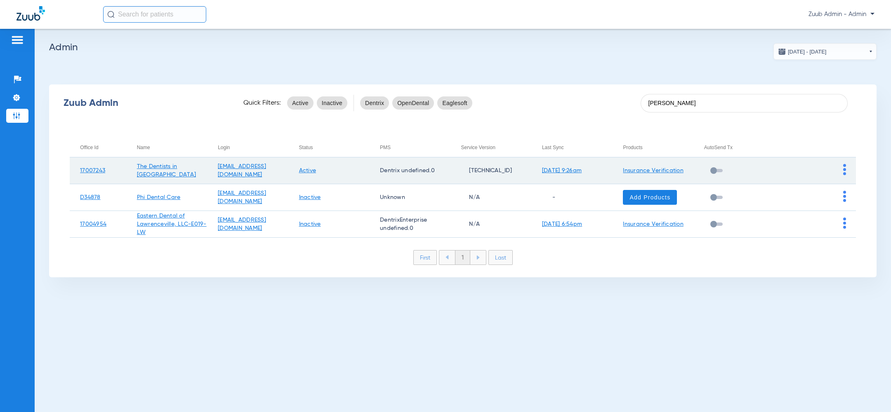 This screenshot has width=891, height=412. What do you see at coordinates (308, 171) in the screenshot?
I see `a: Active` at bounding box center [308, 171].